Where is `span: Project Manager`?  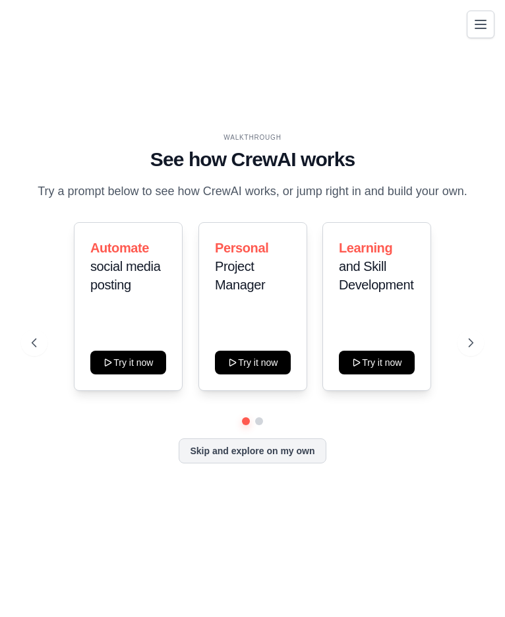 span: Project Manager is located at coordinates (240, 275).